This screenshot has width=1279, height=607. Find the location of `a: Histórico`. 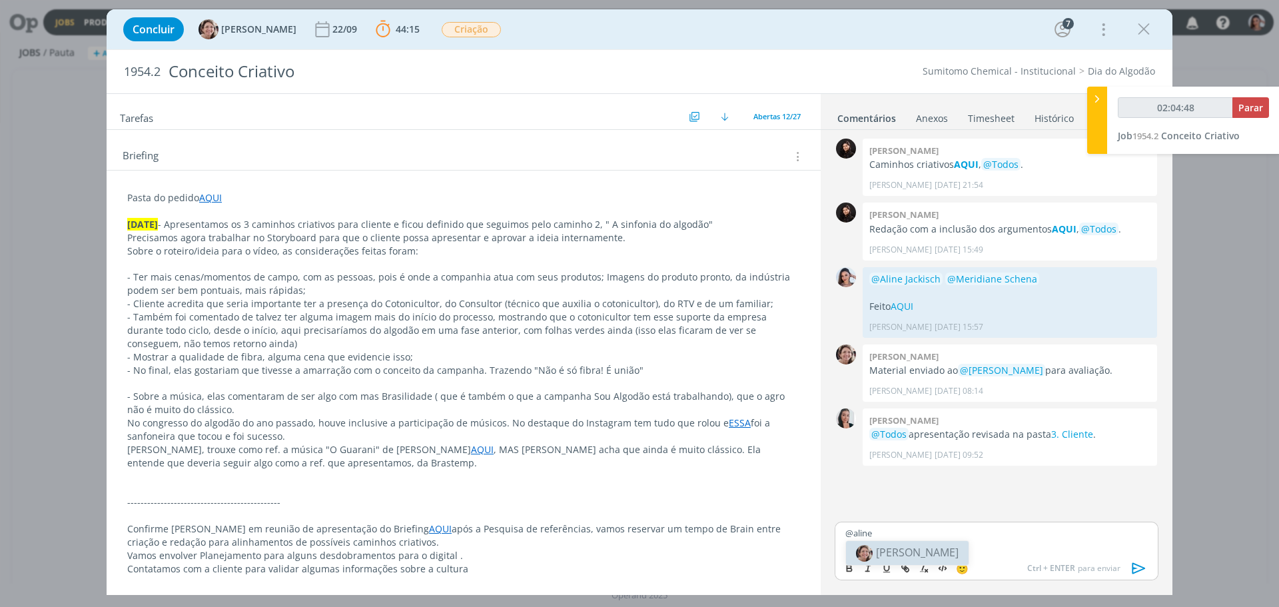

a: Histórico is located at coordinates (1054, 115).